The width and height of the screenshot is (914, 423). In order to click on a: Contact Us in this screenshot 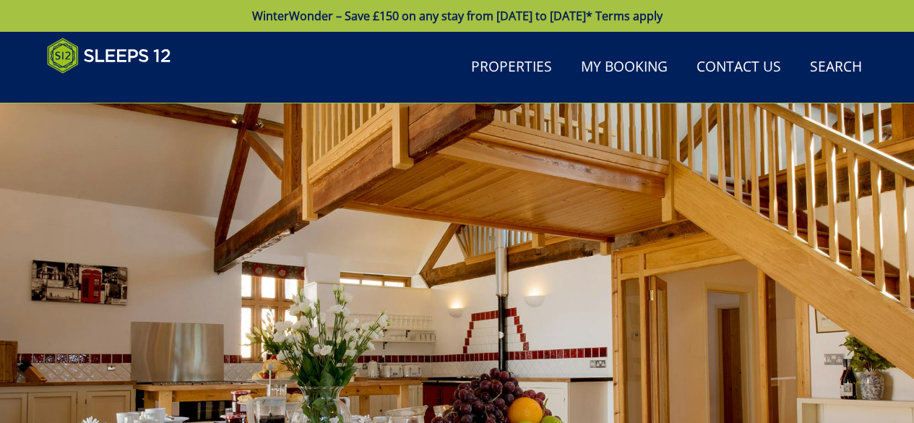, I will do `click(738, 67)`.